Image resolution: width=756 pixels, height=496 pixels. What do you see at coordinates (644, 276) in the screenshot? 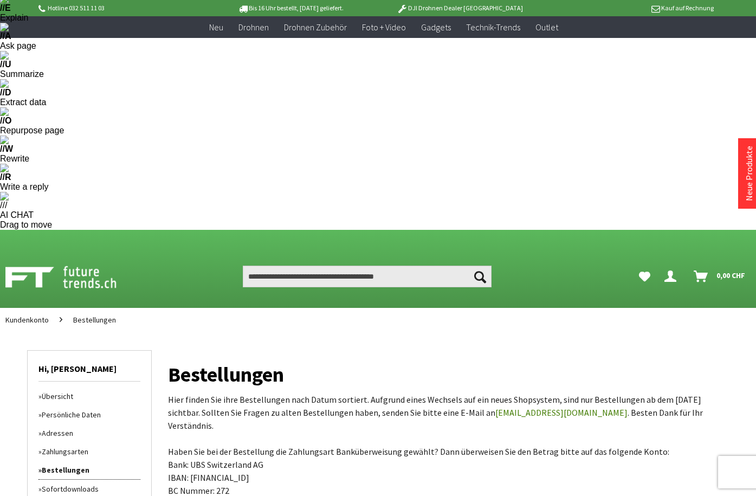
I see `a: Meine Favoriten` at bounding box center [644, 276].